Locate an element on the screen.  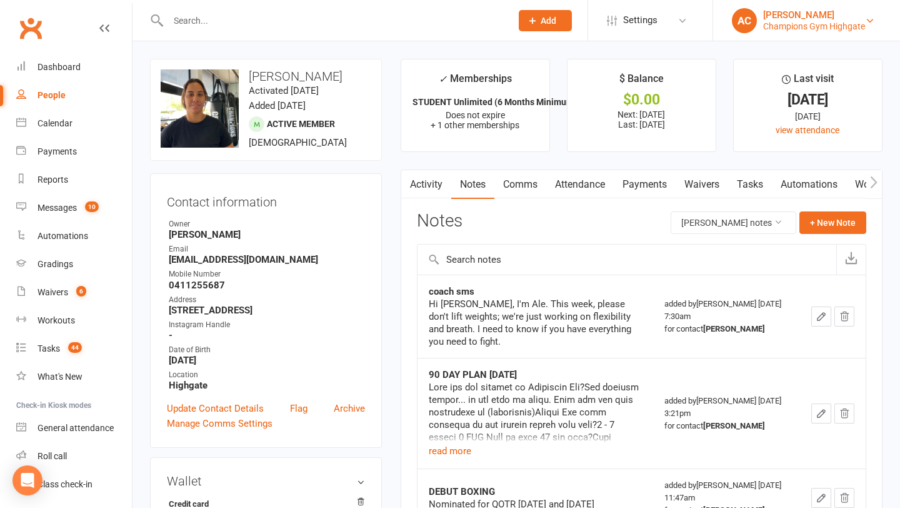
a: General attendance kiosk mode is located at coordinates (74, 428).